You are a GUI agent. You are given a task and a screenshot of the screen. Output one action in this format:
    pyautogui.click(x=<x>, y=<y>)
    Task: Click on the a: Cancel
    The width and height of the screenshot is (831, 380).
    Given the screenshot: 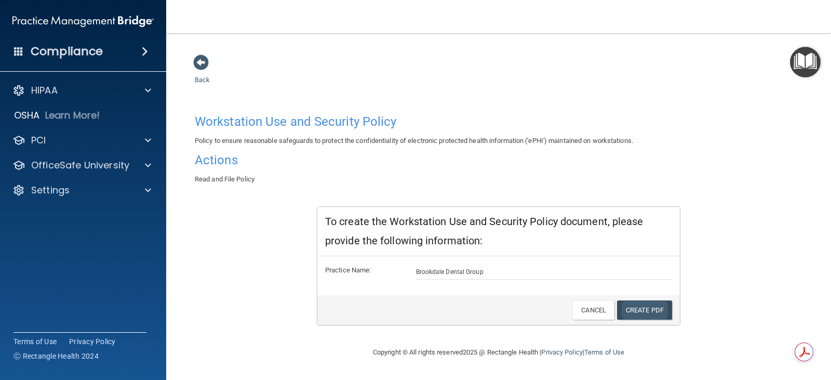 What is the action you would take?
    pyautogui.click(x=593, y=310)
    